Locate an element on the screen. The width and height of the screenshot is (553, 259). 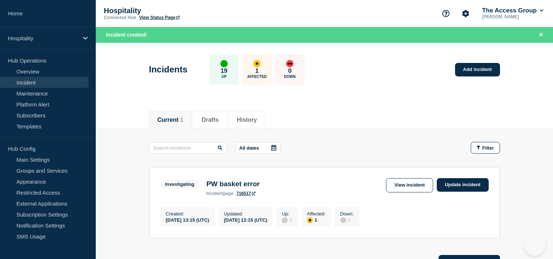
div: down is located at coordinates (290, 64).